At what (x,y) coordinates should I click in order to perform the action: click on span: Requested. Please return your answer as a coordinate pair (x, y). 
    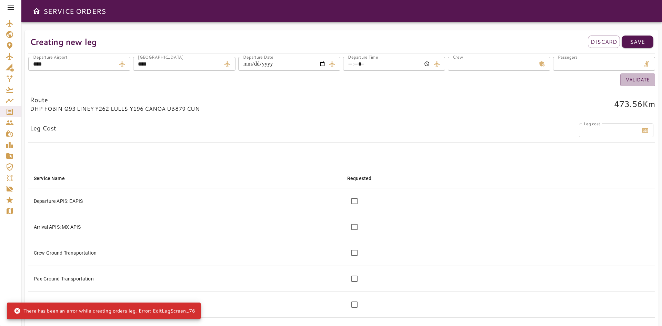
    Looking at the image, I should click on (364, 178).